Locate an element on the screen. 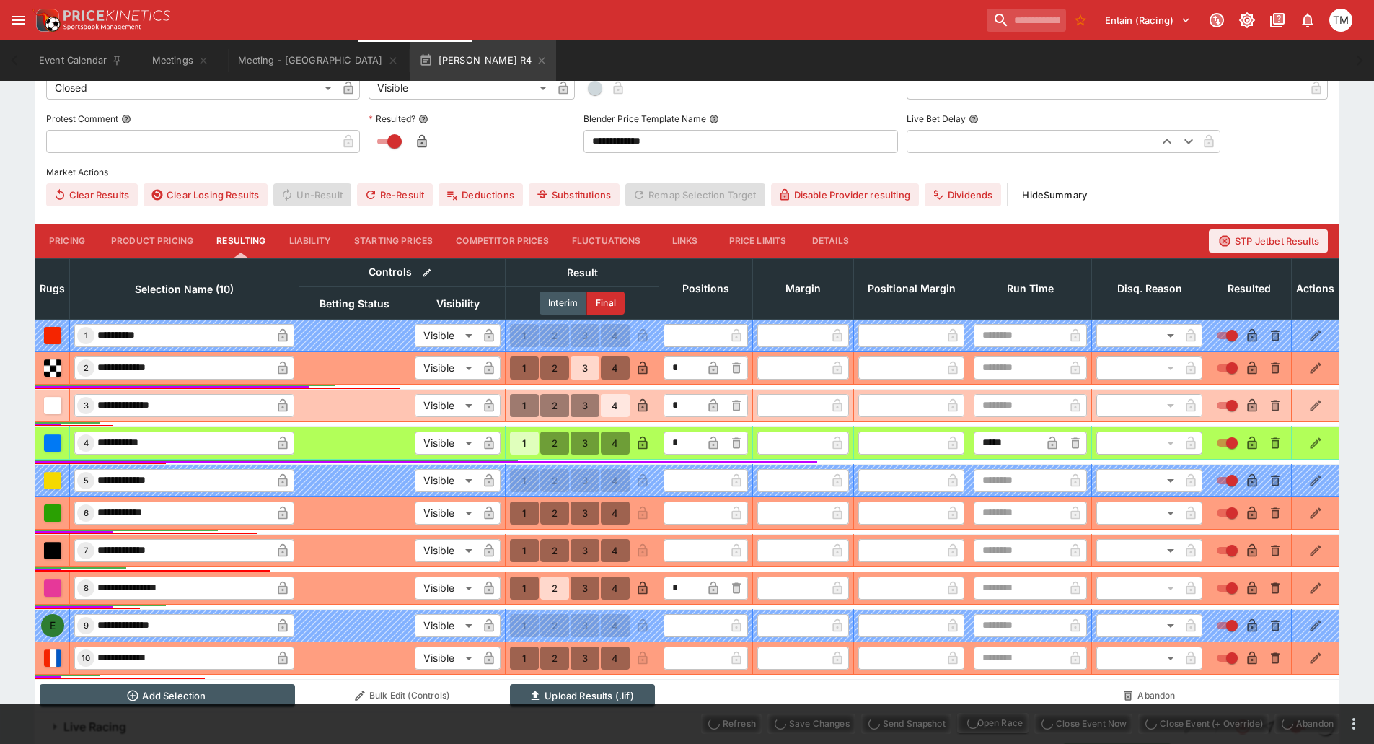 This screenshot has width=1374, height=744. button: Clear Losing Results is located at coordinates (206, 195).